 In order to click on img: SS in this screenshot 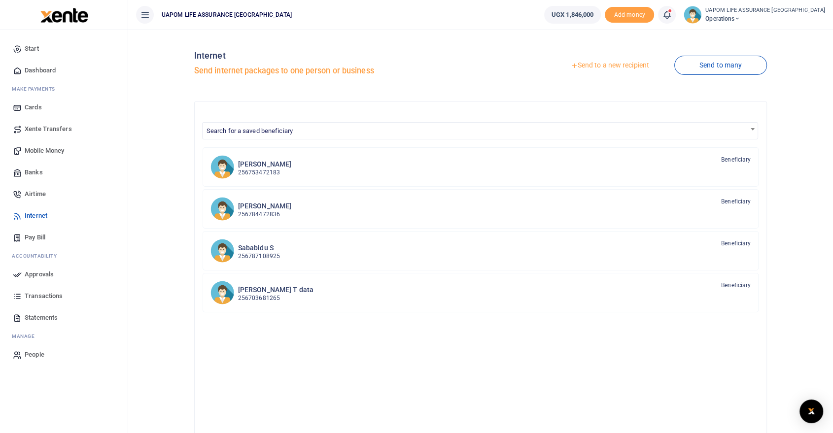, I will do `click(222, 251)`.